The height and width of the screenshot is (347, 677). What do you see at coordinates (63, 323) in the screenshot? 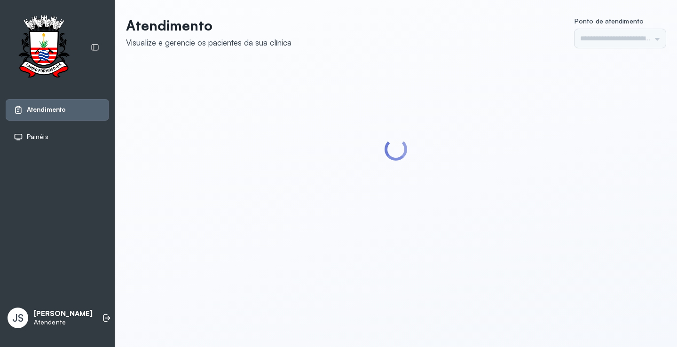
I see `p: Atendente` at bounding box center [63, 323].